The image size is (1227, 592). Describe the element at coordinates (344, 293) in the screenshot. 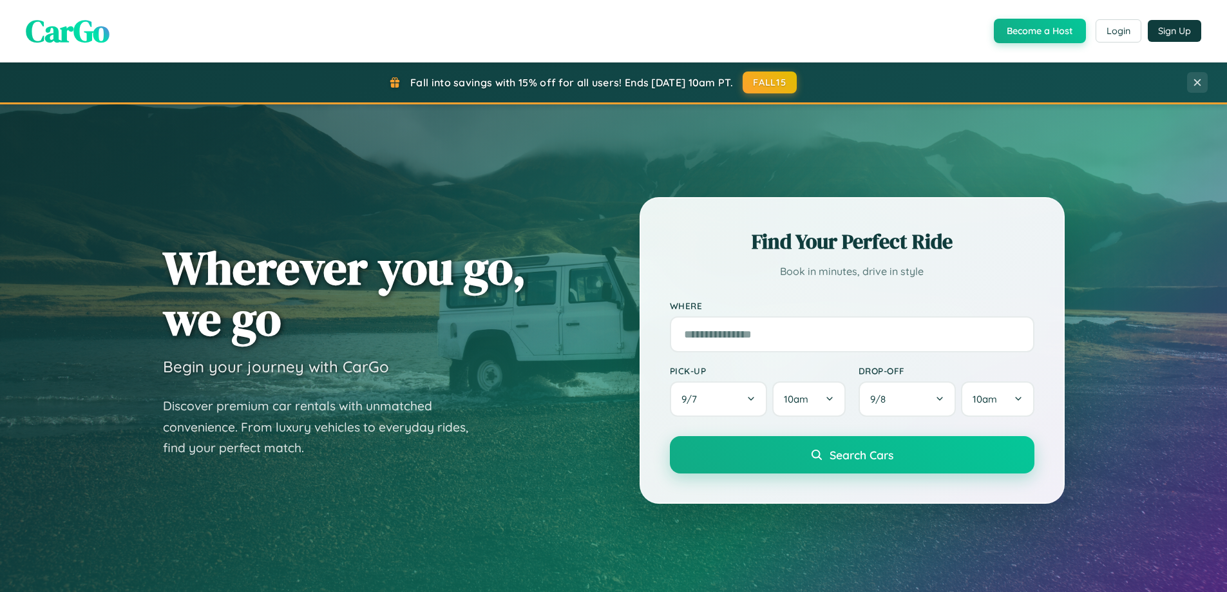

I see `h1: Wherever you go, we go` at that location.